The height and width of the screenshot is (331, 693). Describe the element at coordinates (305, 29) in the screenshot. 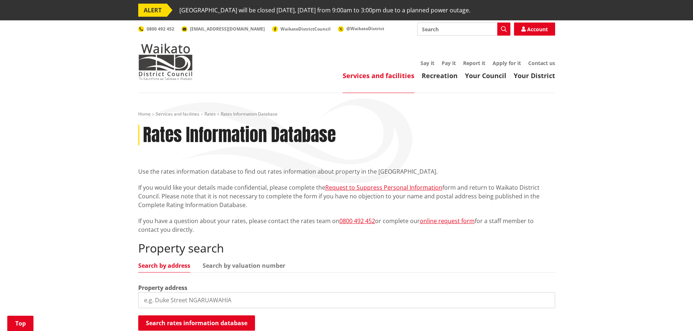

I see `span: WaikatoDistrictCouncil` at that location.